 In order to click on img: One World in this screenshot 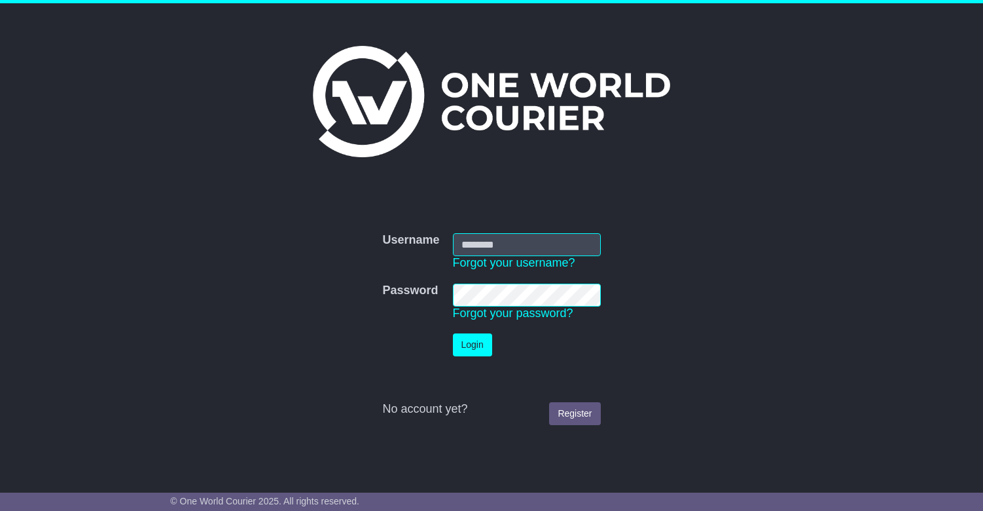, I will do `click(492, 101)`.